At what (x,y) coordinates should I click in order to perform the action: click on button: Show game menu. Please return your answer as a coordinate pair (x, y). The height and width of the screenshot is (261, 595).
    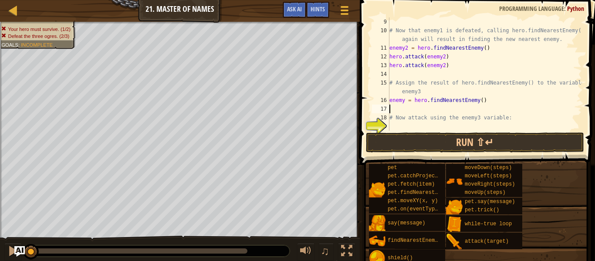
    Looking at the image, I should click on (345, 12).